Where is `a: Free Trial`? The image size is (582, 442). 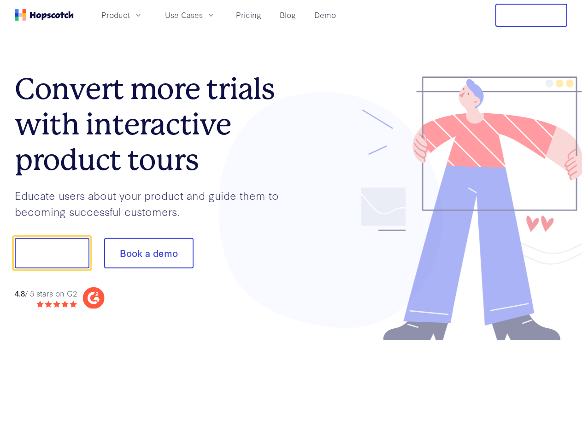 a: Free Trial is located at coordinates (531, 15).